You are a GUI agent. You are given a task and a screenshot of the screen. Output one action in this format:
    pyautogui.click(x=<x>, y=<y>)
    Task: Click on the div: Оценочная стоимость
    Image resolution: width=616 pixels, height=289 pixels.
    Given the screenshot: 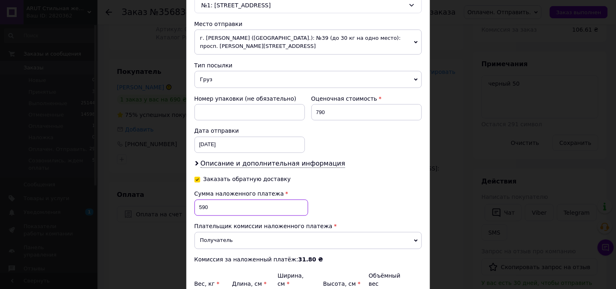 What is the action you would take?
    pyautogui.click(x=367, y=99)
    